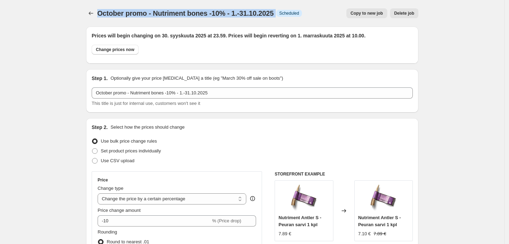 Image resolution: width=509 pixels, height=244 pixels. What do you see at coordinates (252, 93) in the screenshot?
I see `input: 30% off holiday sale` at bounding box center [252, 93].